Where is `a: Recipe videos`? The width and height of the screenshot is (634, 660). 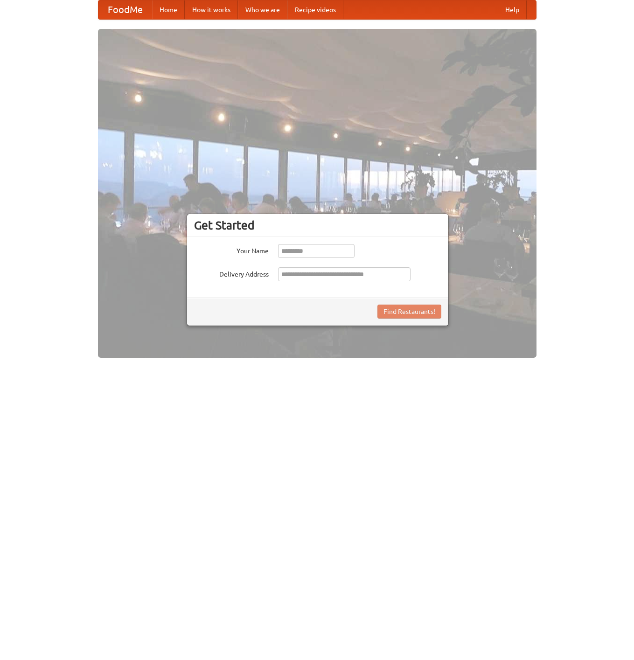
a: Recipe videos is located at coordinates (315, 10).